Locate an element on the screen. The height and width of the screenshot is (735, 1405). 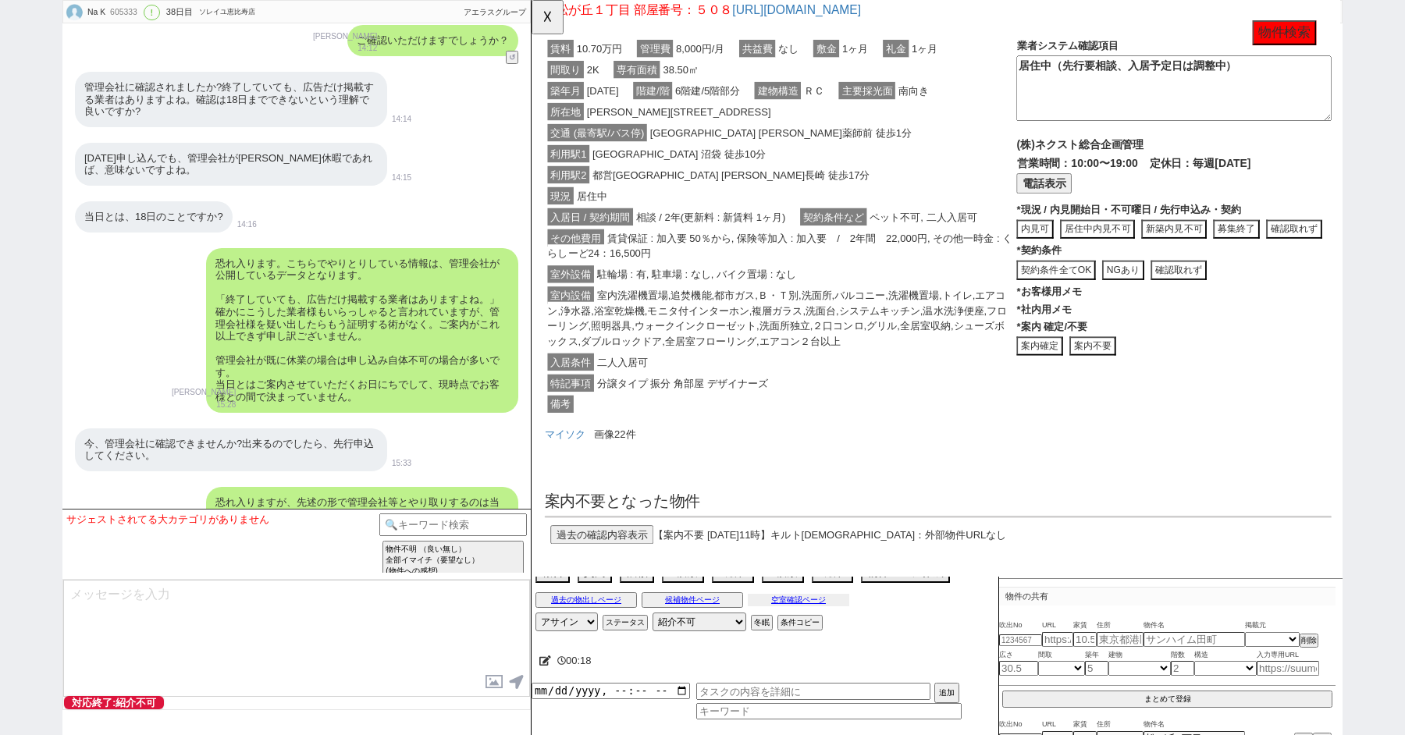
span: 賃貸保証 : 加入要 50％から, 保険等加入 : 加入要 / 2年間 22,000円, その他一時金 : くらしーど24：16,500円 is located at coordinates (267, 264).